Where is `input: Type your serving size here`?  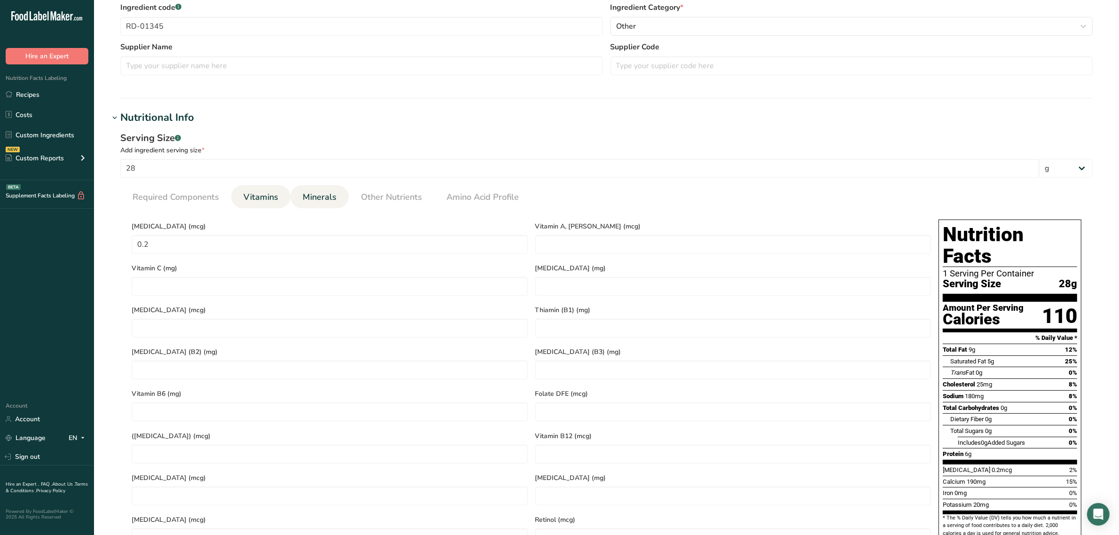
input: Type your serving size here is located at coordinates (579, 168).